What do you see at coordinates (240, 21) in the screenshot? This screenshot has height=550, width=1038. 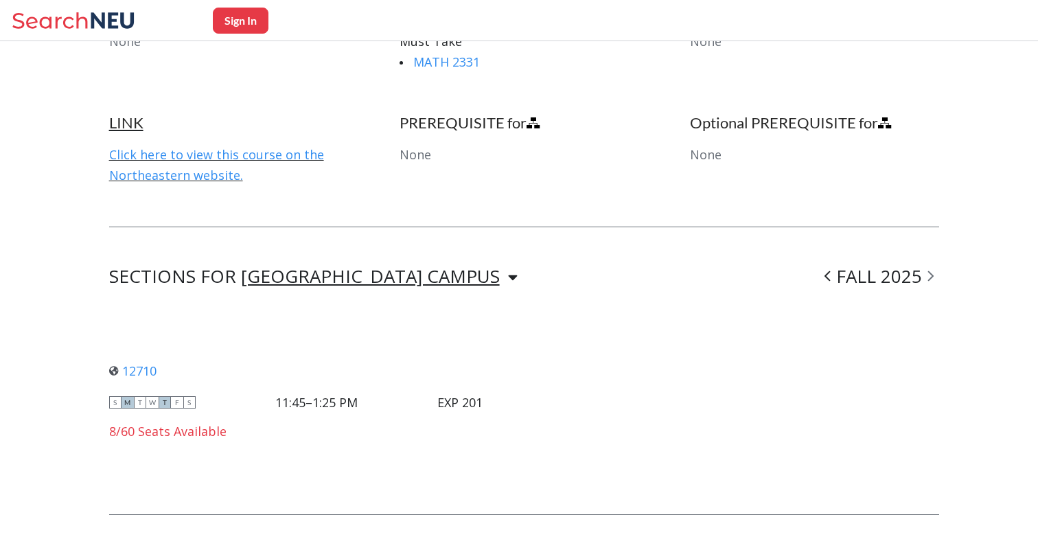 I see `button: Sign In` at bounding box center [240, 21].